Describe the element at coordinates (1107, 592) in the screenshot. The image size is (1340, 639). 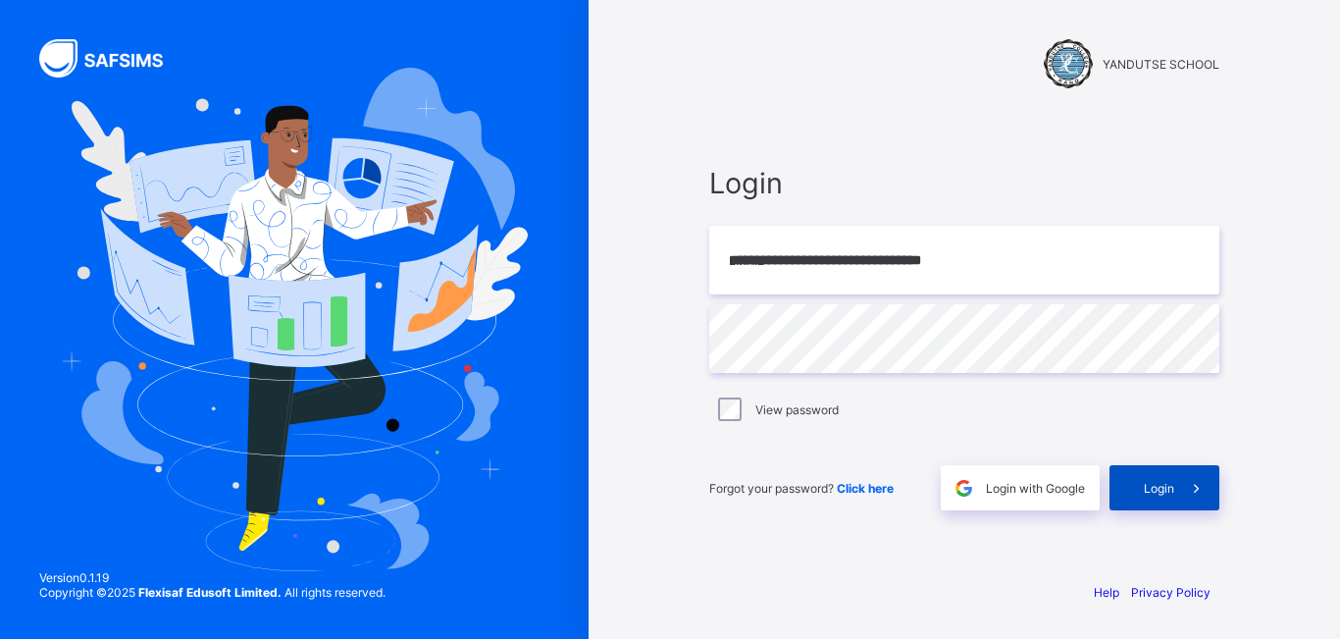
I see `a: Help` at that location.